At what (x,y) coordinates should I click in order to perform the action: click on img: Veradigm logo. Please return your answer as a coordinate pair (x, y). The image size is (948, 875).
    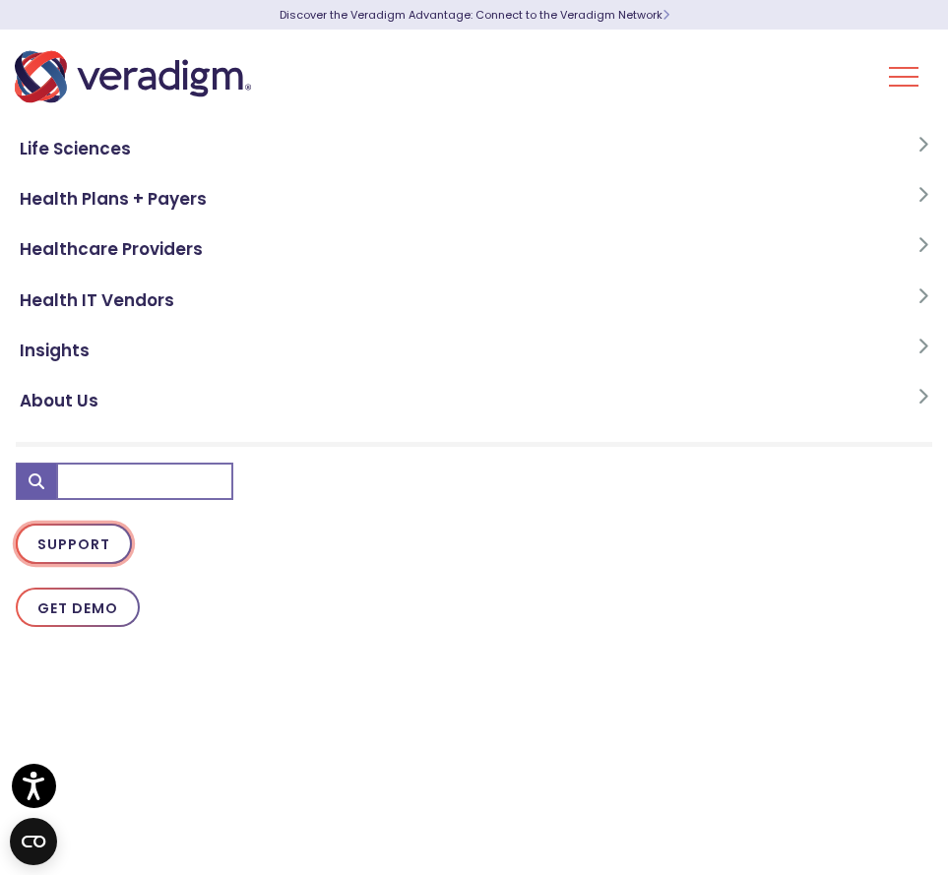
    Looking at the image, I should click on (133, 77).